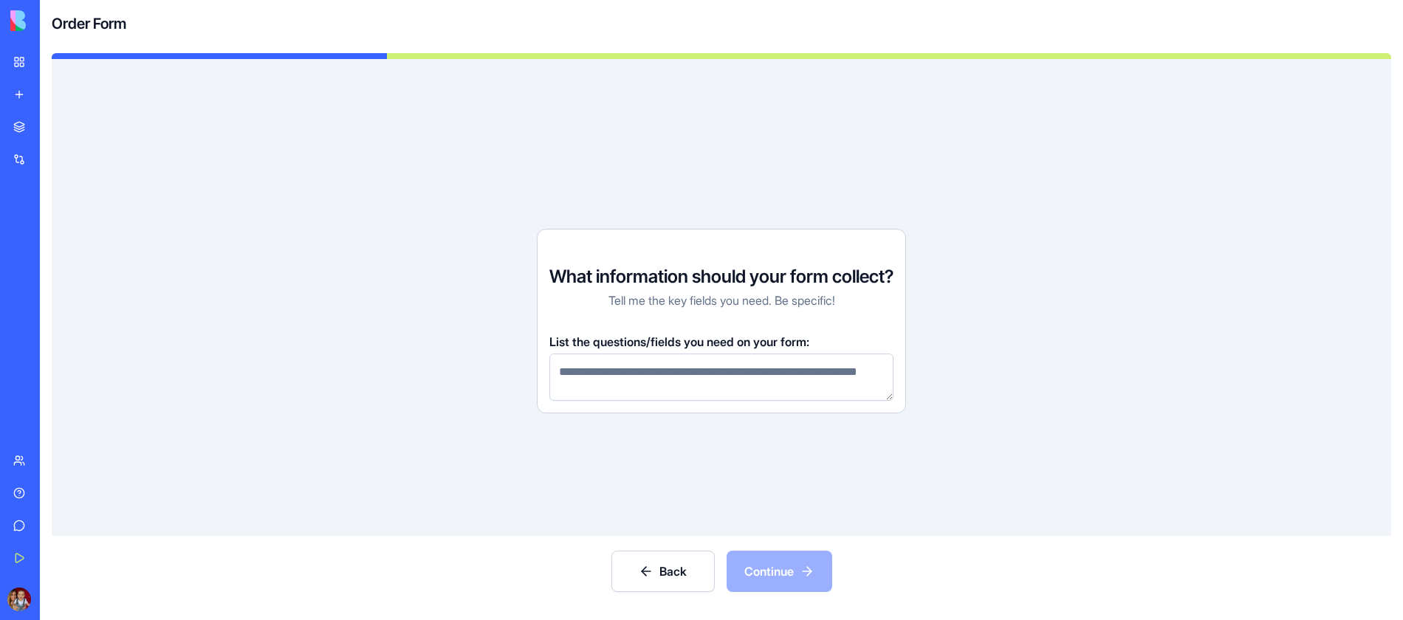  I want to click on img: ACg8ocKEGhZiz6r0nsZY1gRbbHK59QREMOA56r8WH4nE_83pxjgbhHE=s96-c, so click(19, 599).